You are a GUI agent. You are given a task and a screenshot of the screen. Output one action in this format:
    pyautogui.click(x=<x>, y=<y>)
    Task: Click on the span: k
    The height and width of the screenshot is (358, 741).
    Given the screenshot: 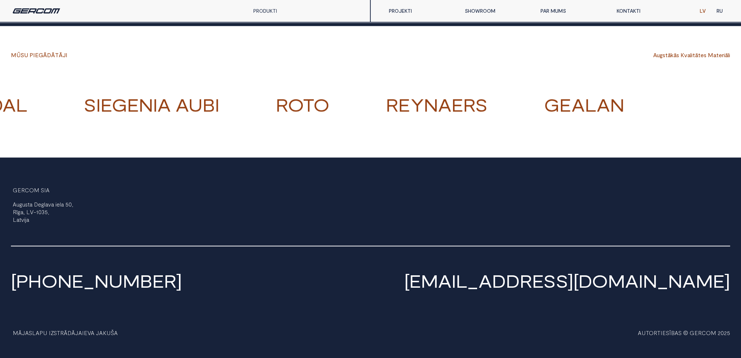 What is the action you would take?
    pyautogui.click(x=672, y=55)
    